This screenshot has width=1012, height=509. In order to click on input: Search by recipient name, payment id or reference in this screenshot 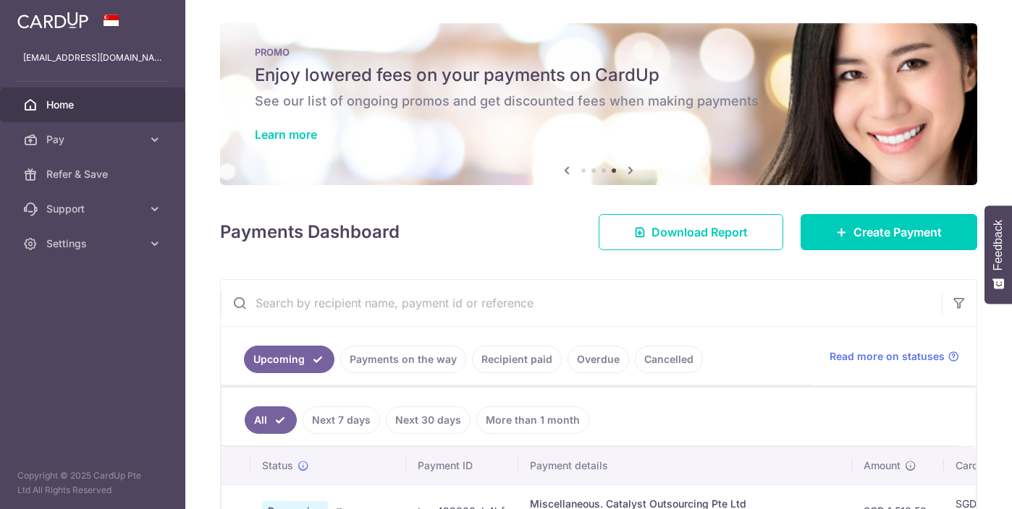, I will do `click(581, 303)`.